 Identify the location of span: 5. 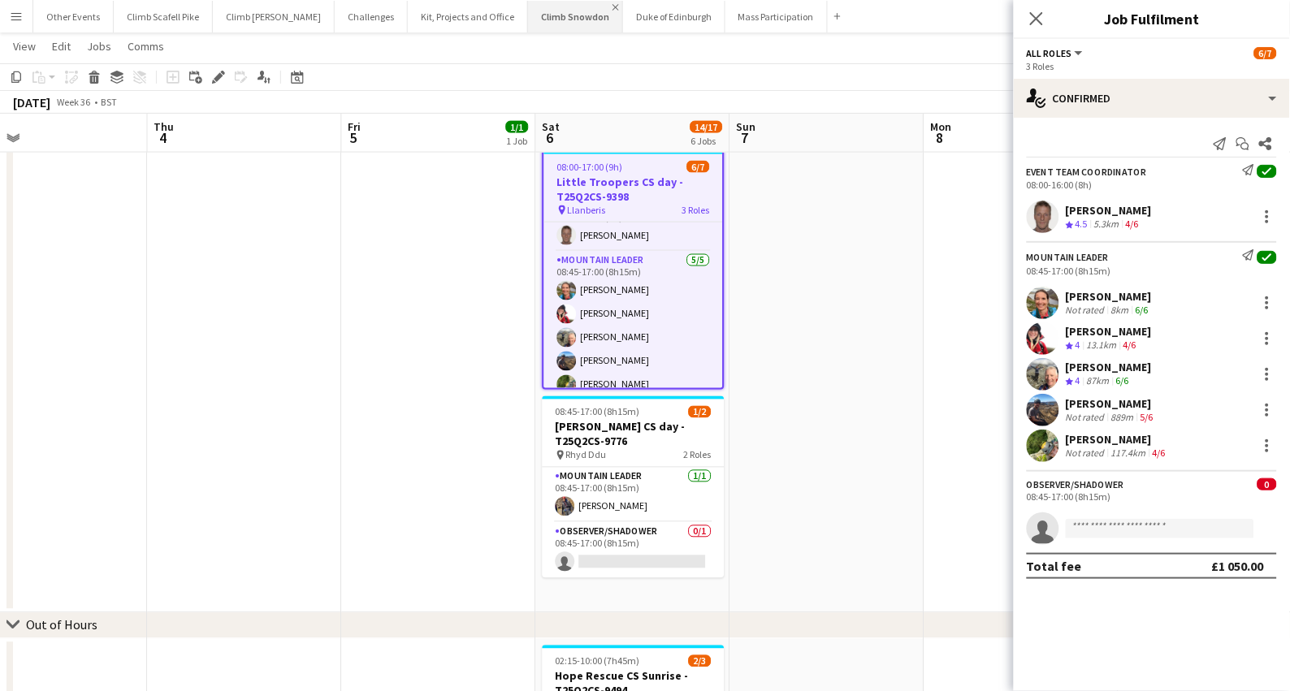
(353, 137).